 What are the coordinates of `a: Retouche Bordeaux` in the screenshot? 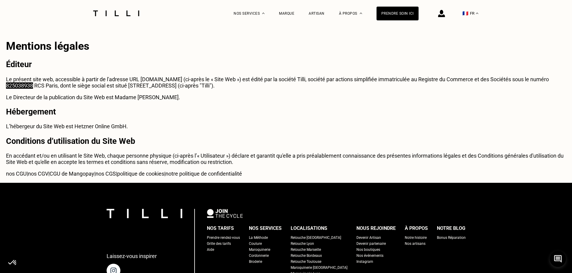 It's located at (306, 256).